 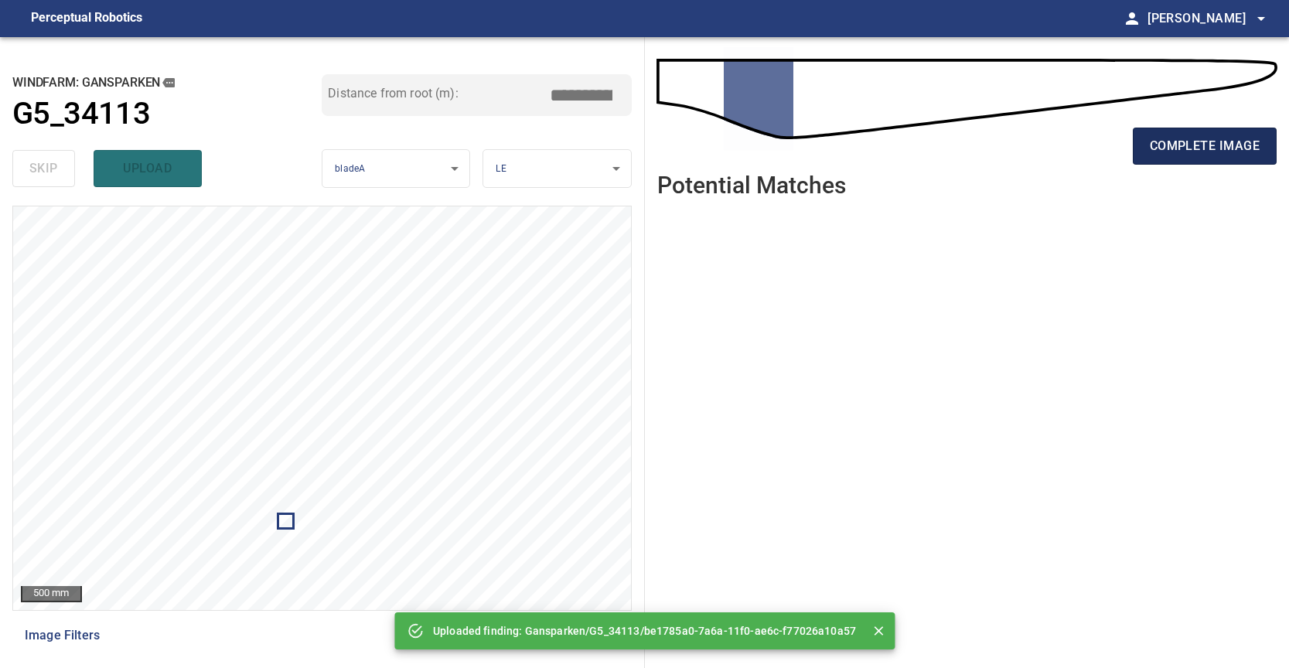 What do you see at coordinates (644, 631) in the screenshot?
I see `p: Uploaded finding:` at bounding box center [644, 631].